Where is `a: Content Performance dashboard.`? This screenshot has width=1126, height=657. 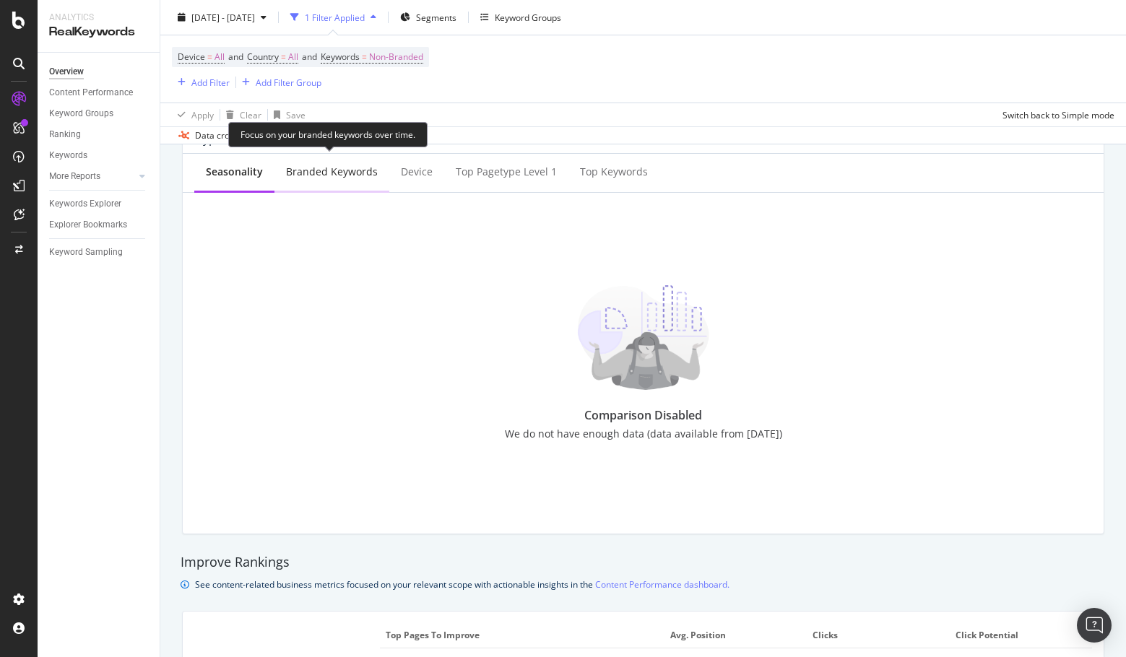
a: Content Performance dashboard. is located at coordinates (662, 584).